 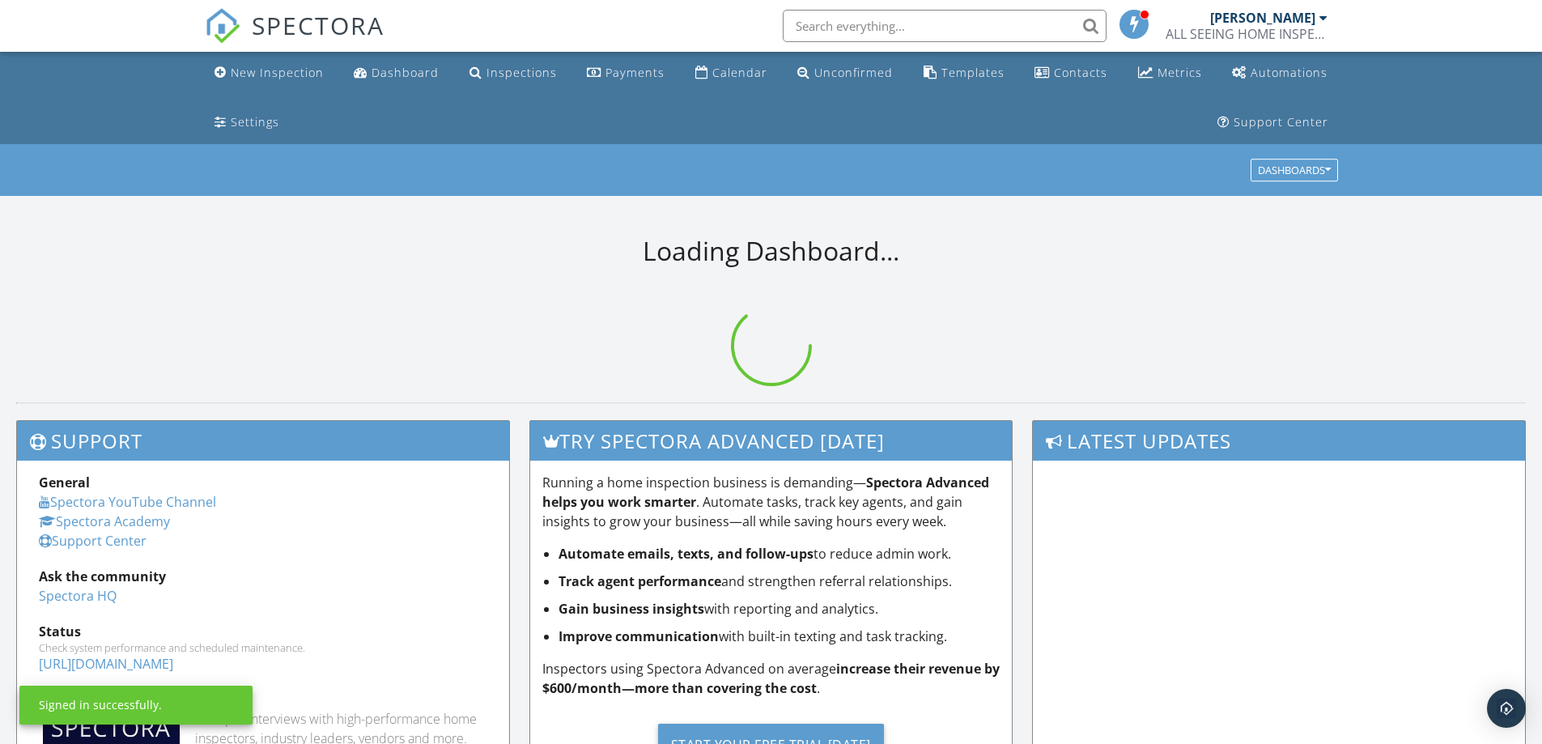 What do you see at coordinates (1246, 34) in the screenshot?
I see `div: ALL SEEING HOME INSPECTION` at bounding box center [1246, 34].